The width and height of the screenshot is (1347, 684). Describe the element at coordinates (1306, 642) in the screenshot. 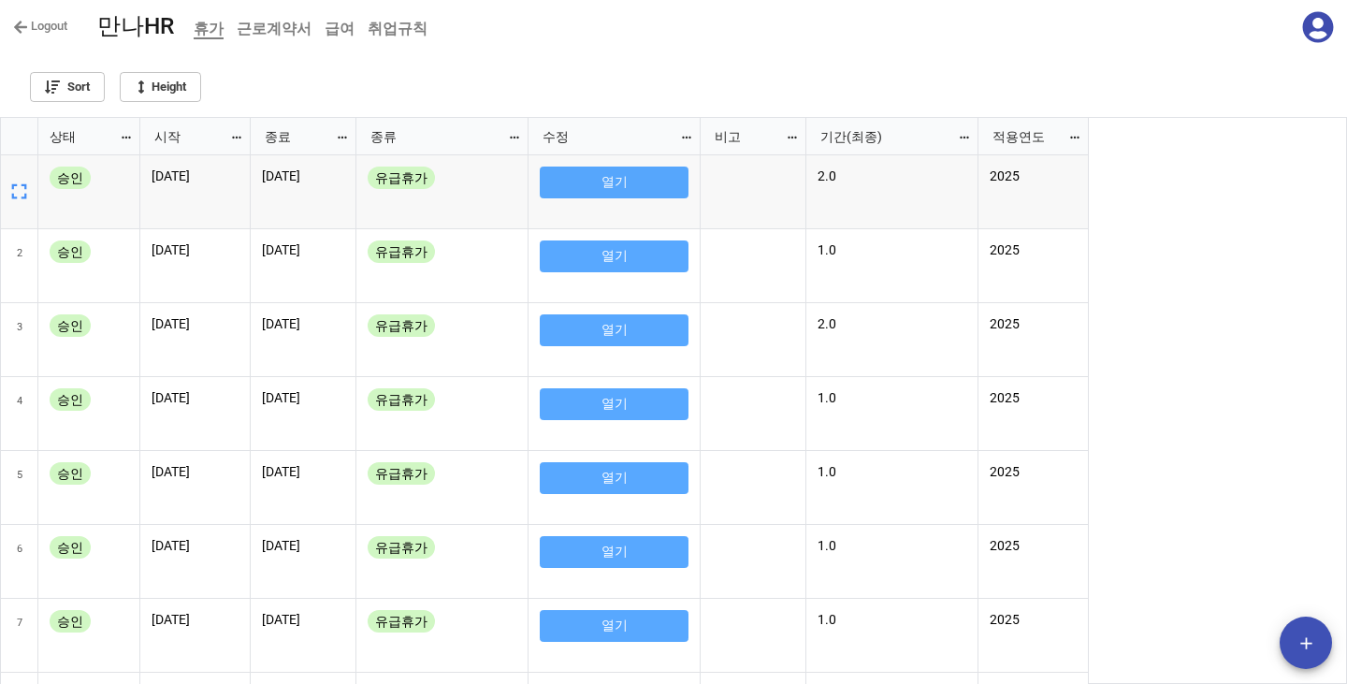

I see `button: add` at that location.